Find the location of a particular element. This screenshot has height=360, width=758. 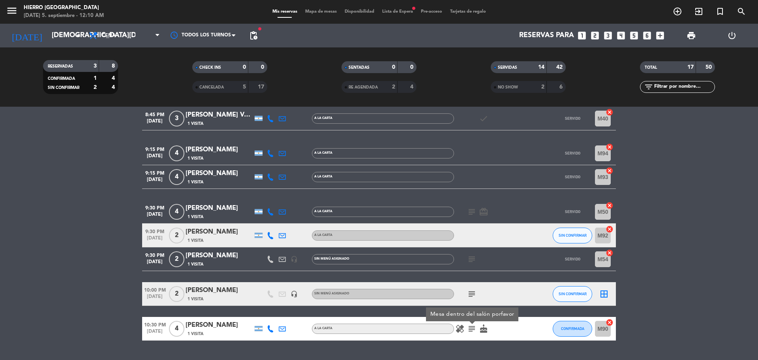

i: power_settings_new is located at coordinates (732, 36).